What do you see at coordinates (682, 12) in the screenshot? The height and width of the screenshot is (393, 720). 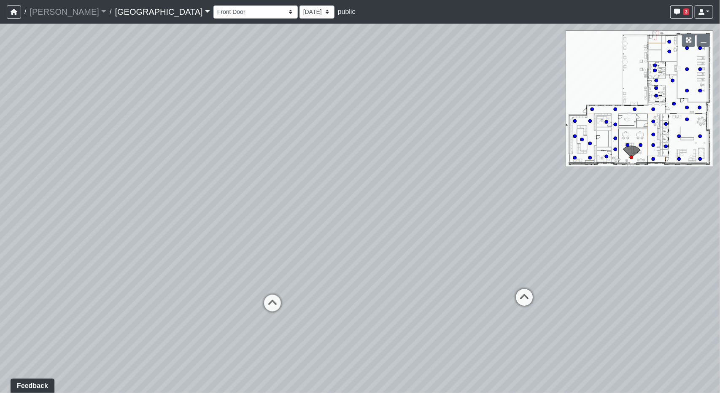 I see `button: 3` at bounding box center [682, 12].